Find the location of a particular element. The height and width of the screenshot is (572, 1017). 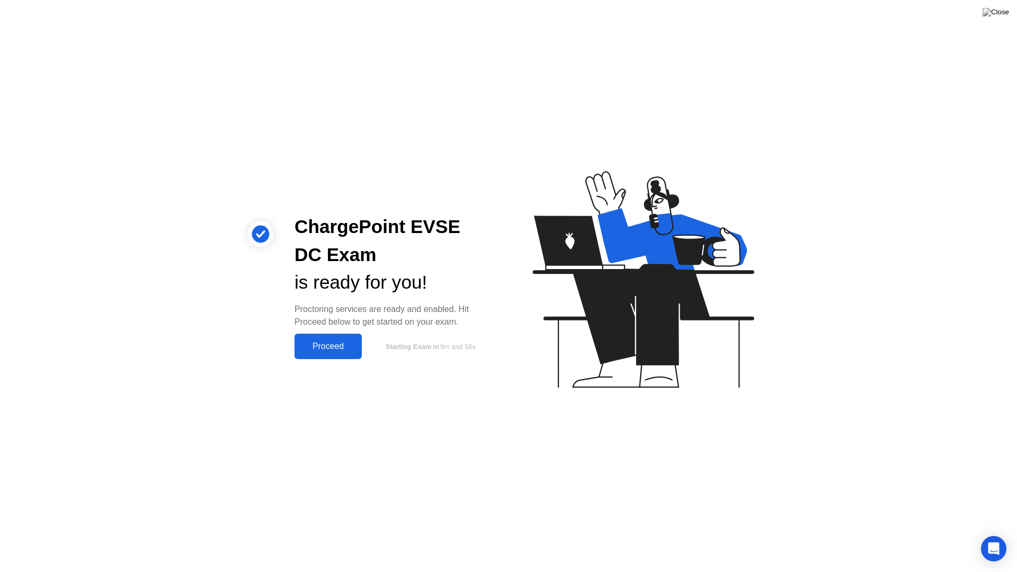

div: ChargePoint EVSE DC Exam is located at coordinates (393, 241).